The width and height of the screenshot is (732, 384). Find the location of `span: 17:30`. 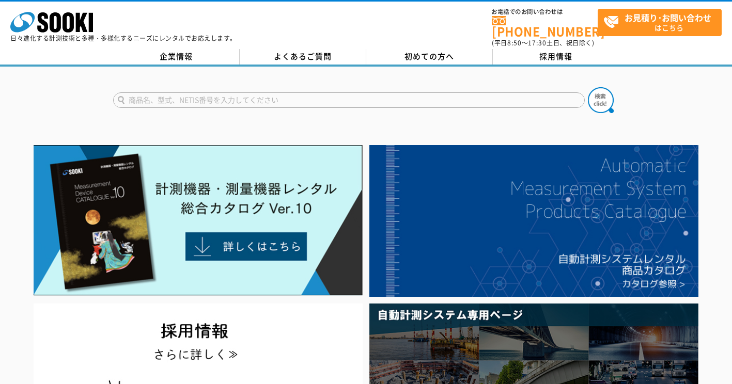

span: 17:30 is located at coordinates (537, 43).